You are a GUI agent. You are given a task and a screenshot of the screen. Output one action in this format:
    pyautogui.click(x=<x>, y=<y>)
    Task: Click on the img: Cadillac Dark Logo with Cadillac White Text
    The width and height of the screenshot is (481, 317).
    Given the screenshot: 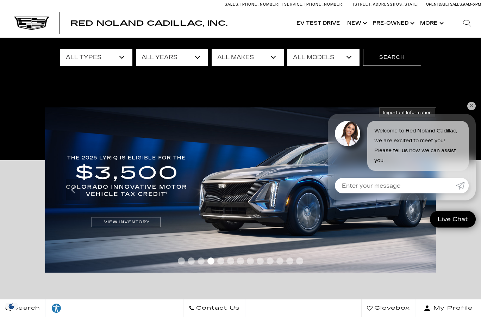 What is the action you would take?
    pyautogui.click(x=32, y=23)
    